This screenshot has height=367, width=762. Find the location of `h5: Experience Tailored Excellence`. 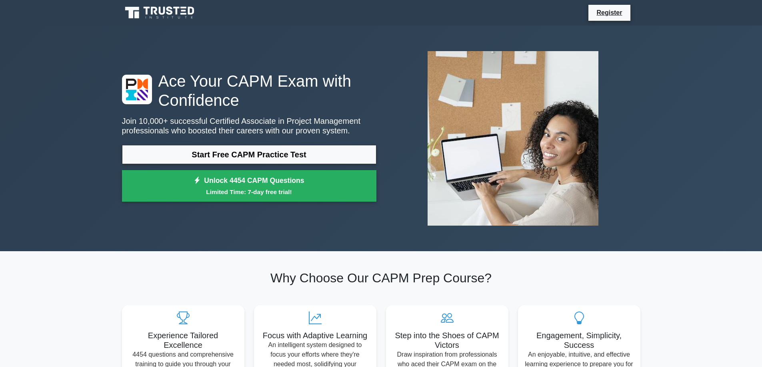

h5: Experience Tailored Excellence is located at coordinates (183, 341).